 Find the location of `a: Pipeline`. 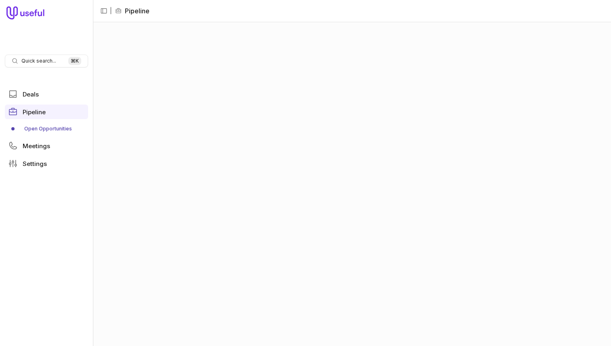

a: Pipeline is located at coordinates (46, 112).